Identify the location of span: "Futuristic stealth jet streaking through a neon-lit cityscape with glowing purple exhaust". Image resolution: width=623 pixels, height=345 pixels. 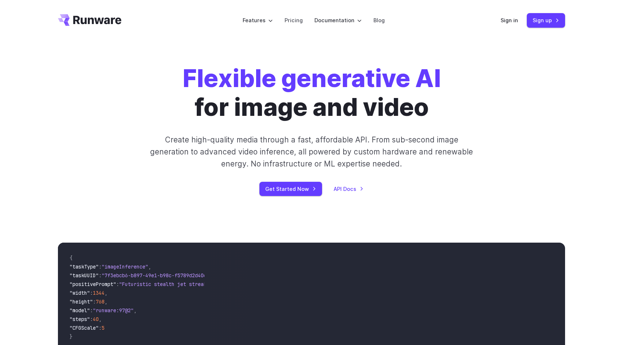
(252, 284).